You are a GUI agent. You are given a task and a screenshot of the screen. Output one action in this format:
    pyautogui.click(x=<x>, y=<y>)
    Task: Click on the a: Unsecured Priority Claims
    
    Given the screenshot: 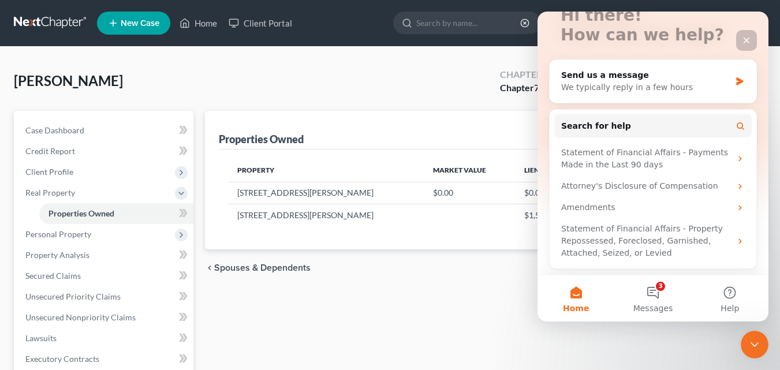 What is the action you would take?
    pyautogui.click(x=104, y=297)
    